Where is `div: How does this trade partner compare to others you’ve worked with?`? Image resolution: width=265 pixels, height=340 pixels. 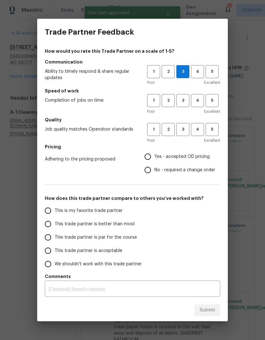
div: How does this trade partner compare to others you’ve worked with? is located at coordinates (132, 237).